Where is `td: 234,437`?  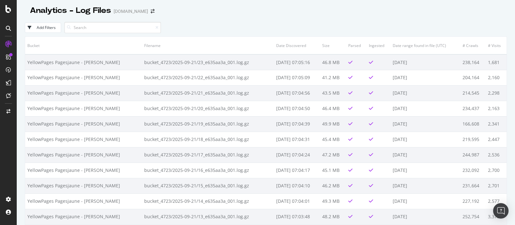
td: 234,437 is located at coordinates (473, 108).